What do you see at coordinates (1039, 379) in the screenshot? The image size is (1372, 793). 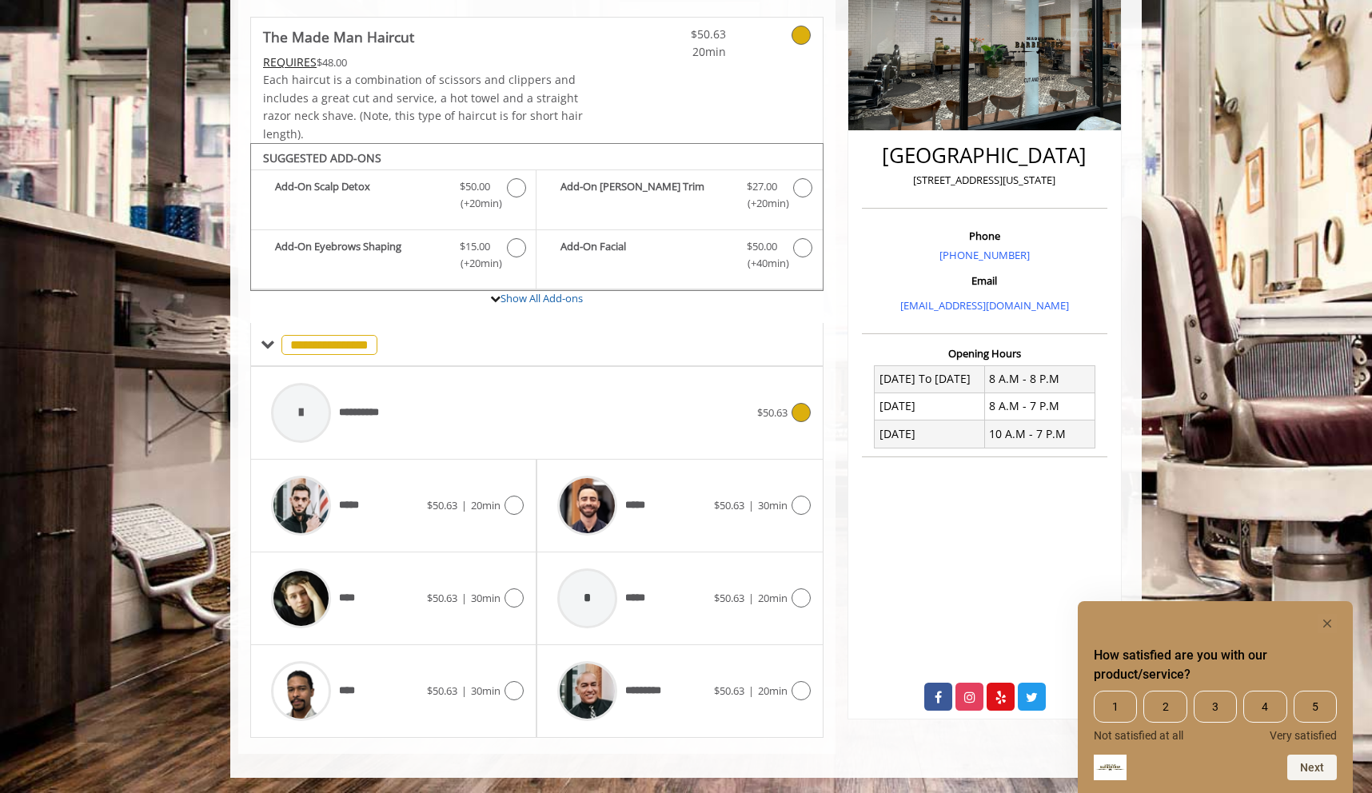 I see `td: 8 A.M - 8 P.M` at bounding box center [1039, 379].